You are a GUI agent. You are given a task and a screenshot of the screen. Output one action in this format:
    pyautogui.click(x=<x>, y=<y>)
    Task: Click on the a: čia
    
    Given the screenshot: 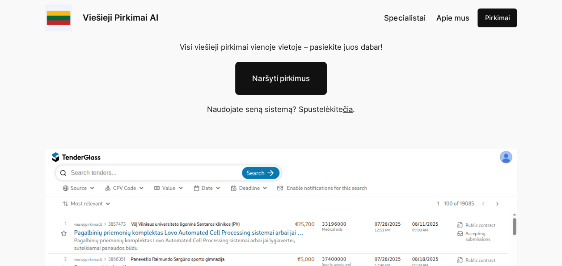 What is the action you would take?
    pyautogui.click(x=348, y=109)
    